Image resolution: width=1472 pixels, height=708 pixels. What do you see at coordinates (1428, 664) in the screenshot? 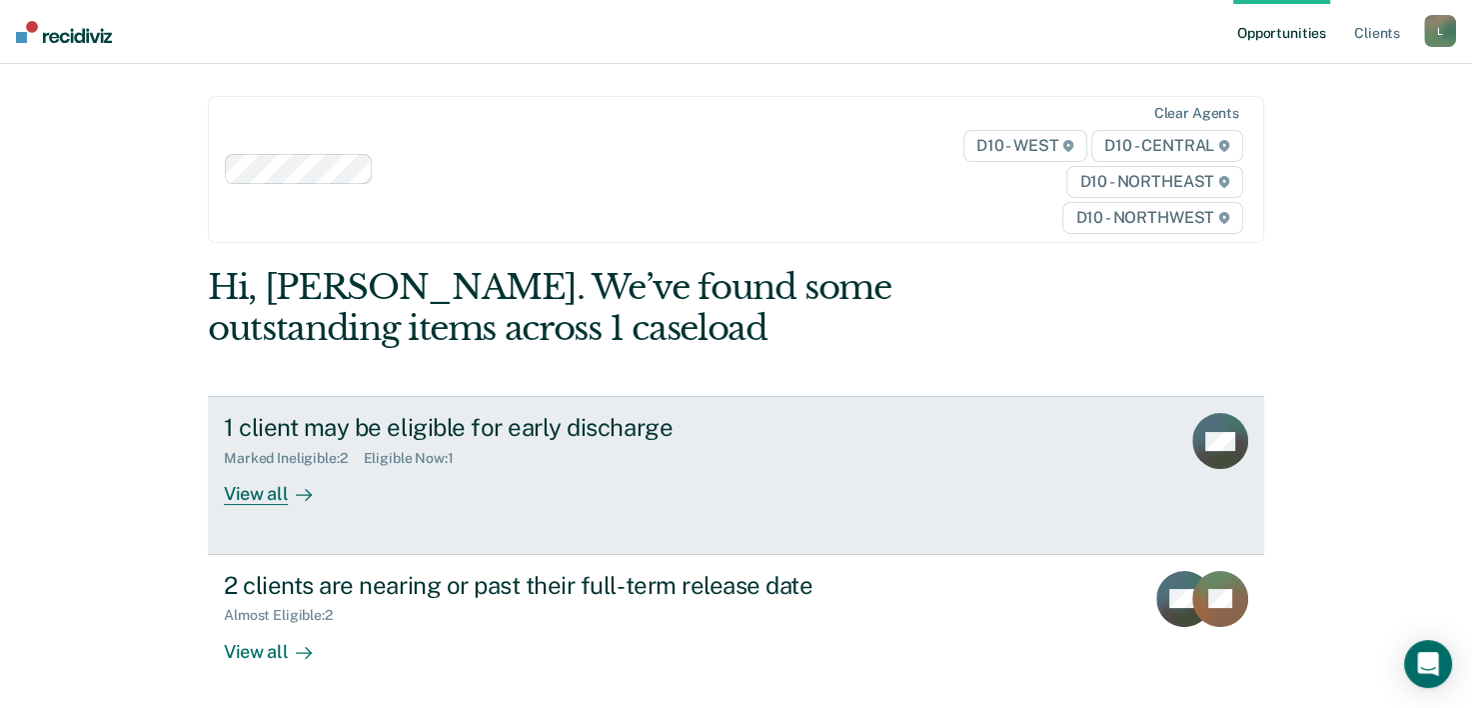
I see `div: Open Intercom Messenger` at bounding box center [1428, 664].